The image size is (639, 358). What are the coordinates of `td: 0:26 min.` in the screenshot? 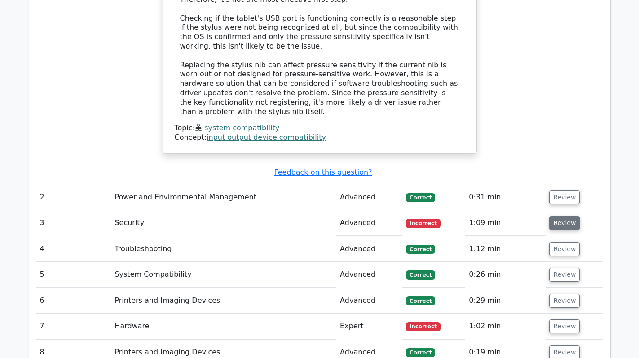 It's located at (505, 274).